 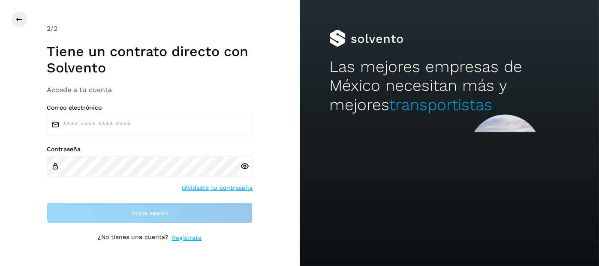 I want to click on a: Olvidaste tu contraseña, so click(x=217, y=188).